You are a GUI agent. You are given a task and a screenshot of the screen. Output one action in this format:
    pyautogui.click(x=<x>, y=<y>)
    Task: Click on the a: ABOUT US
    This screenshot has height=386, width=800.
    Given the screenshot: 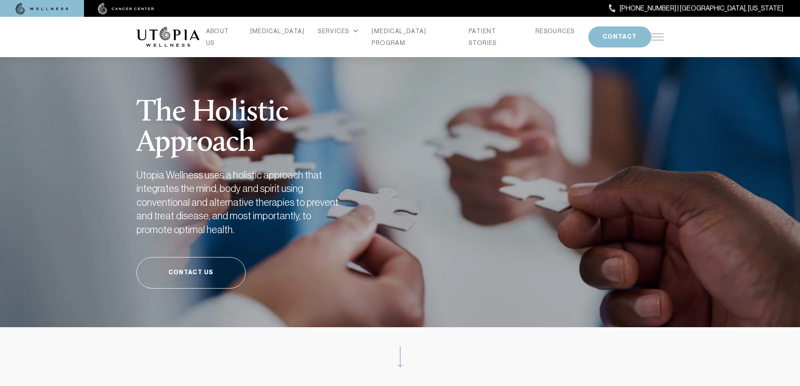 What is the action you would take?
    pyautogui.click(x=221, y=37)
    